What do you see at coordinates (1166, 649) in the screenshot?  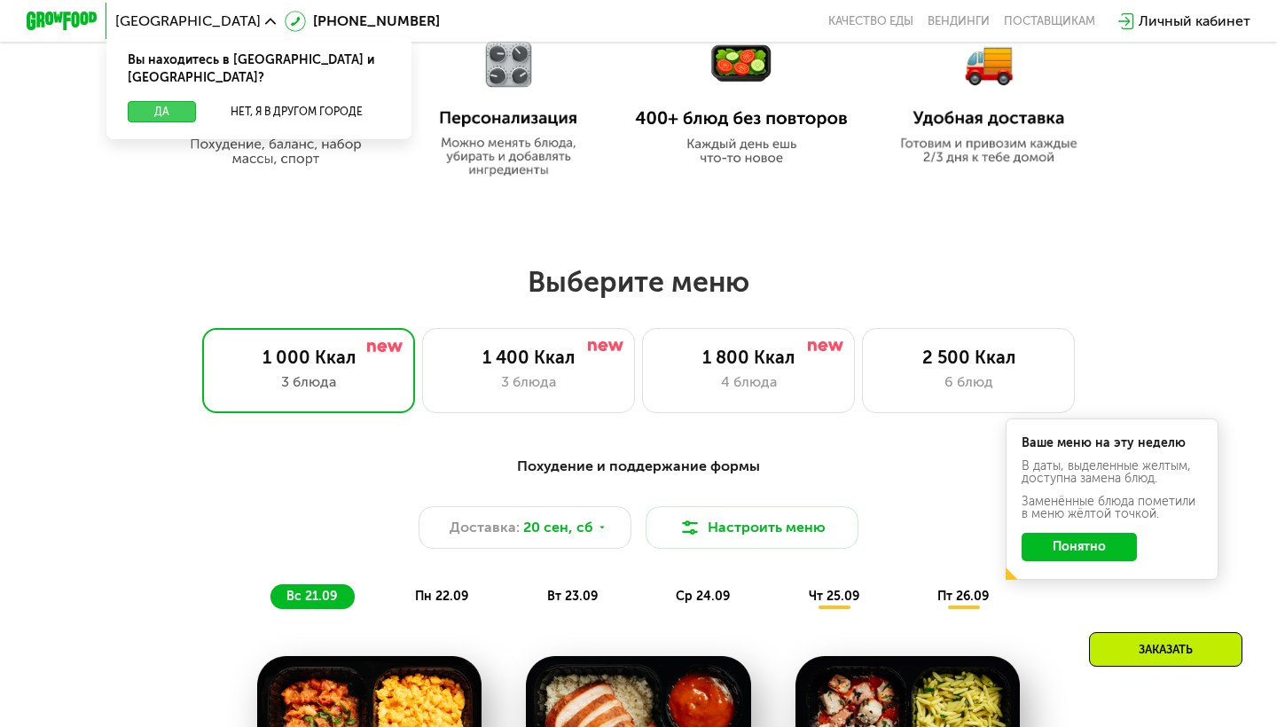 I see `div: Заказать` at bounding box center [1166, 649].